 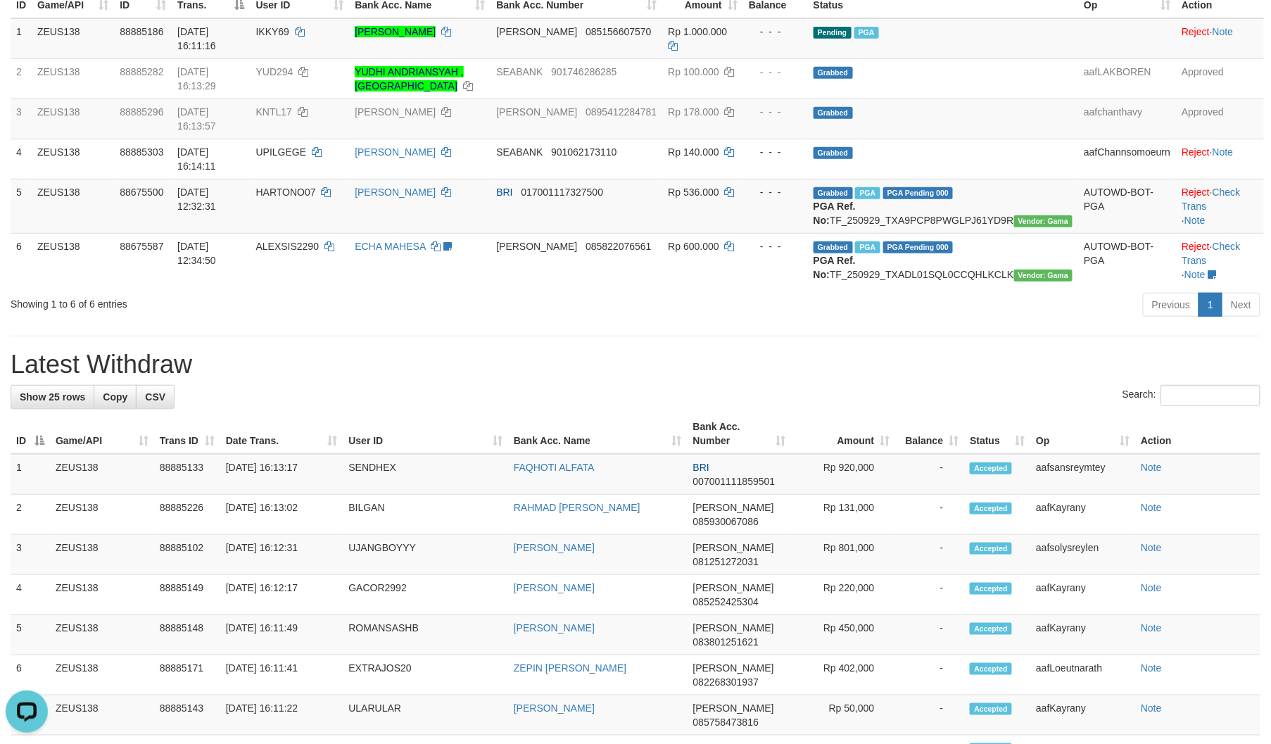 What do you see at coordinates (187, 595) in the screenshot?
I see `td: 88885149` at bounding box center [187, 595].